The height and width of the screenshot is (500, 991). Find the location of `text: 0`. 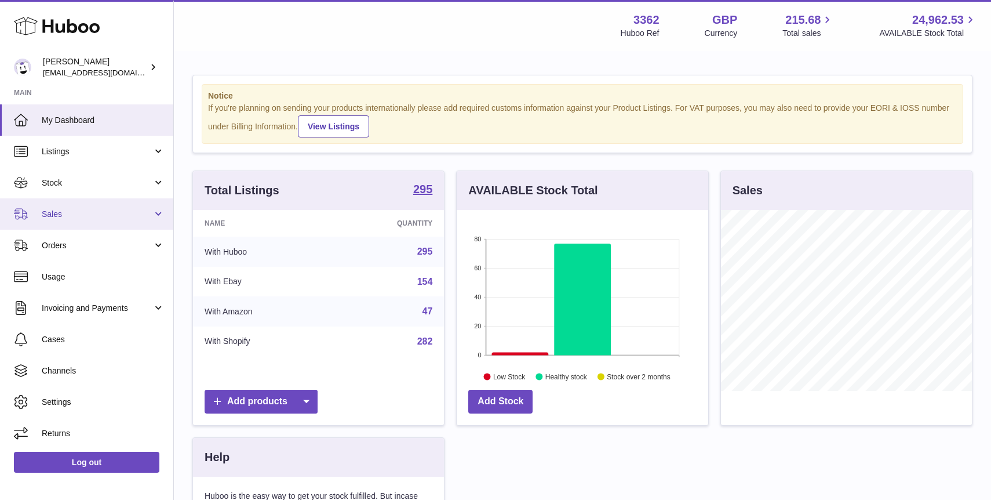

text: 0 is located at coordinates (480, 355).